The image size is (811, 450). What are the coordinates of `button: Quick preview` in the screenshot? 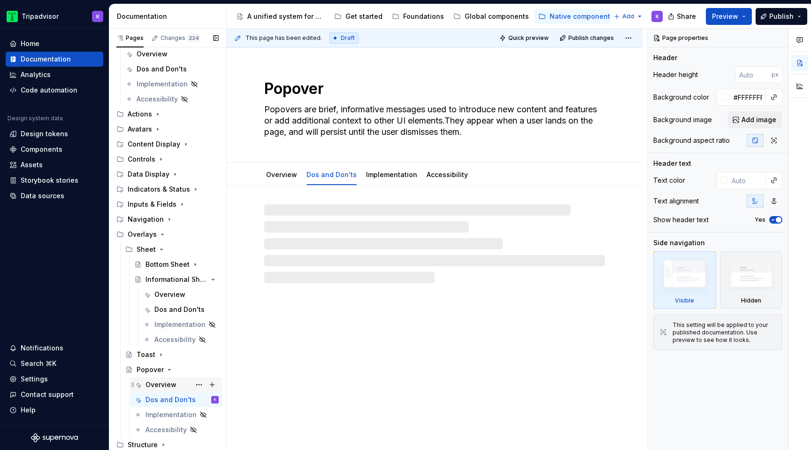 It's located at (525, 38).